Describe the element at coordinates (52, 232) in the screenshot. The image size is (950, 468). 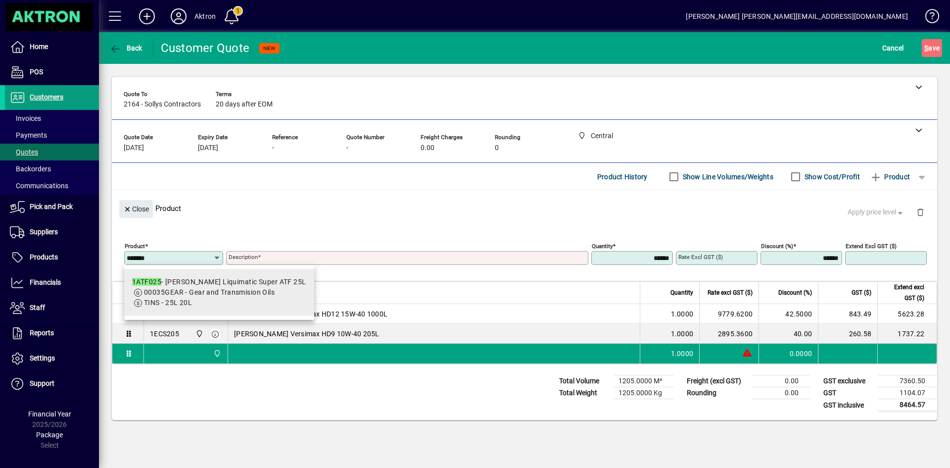
I see `a: Suppliers` at that location.